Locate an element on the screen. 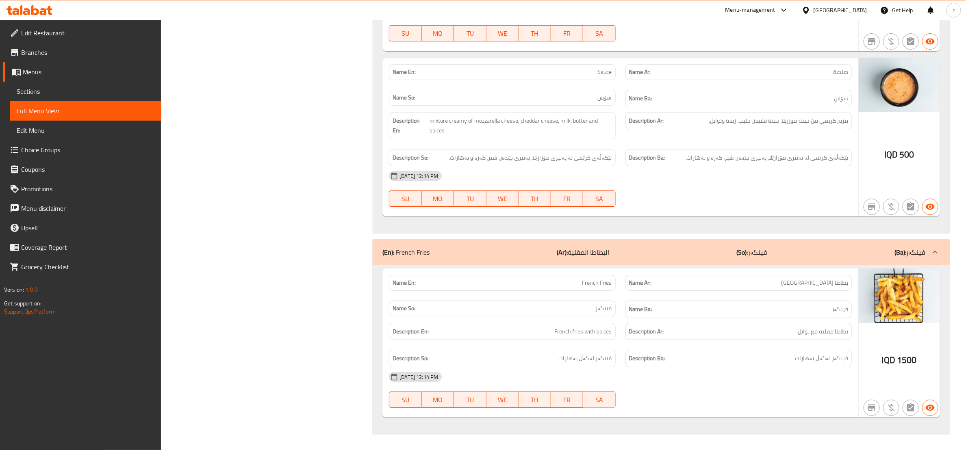  span: Coupons is located at coordinates (88, 170).